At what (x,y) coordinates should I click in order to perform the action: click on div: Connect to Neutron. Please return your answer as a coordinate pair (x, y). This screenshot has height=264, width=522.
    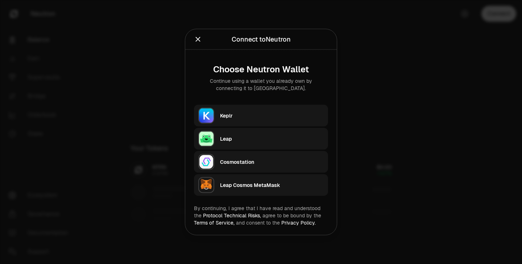
    Looking at the image, I should click on (261, 39).